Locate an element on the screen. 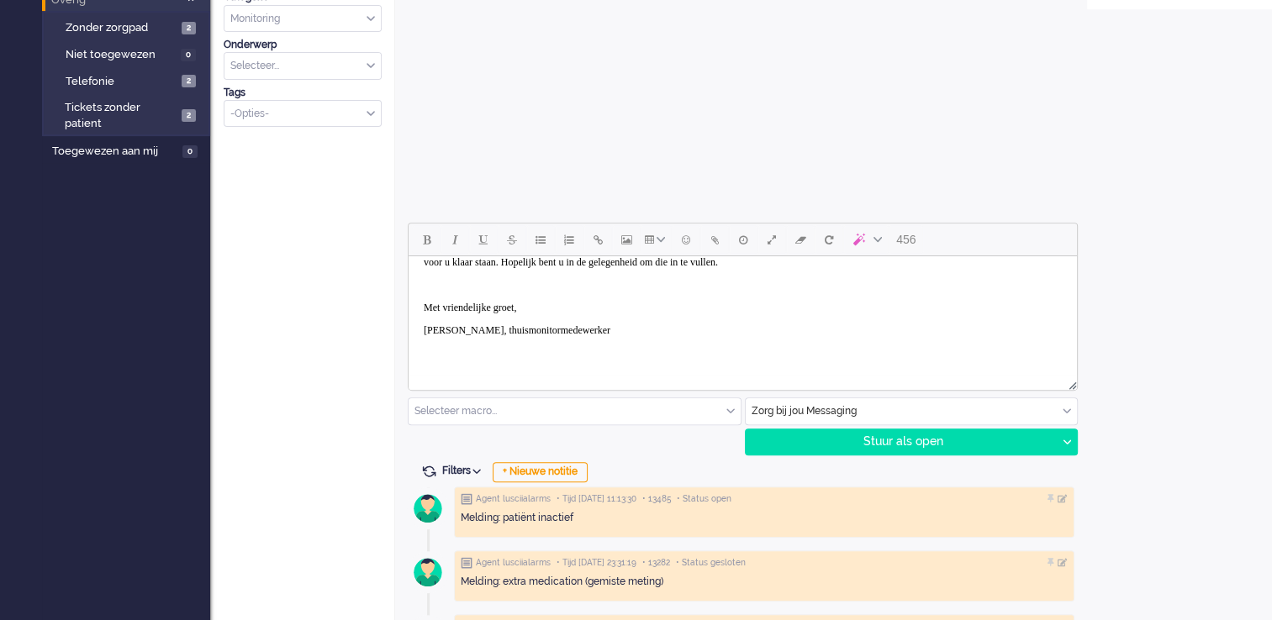 The image size is (1272, 620). span: • Status open is located at coordinates (703, 499).